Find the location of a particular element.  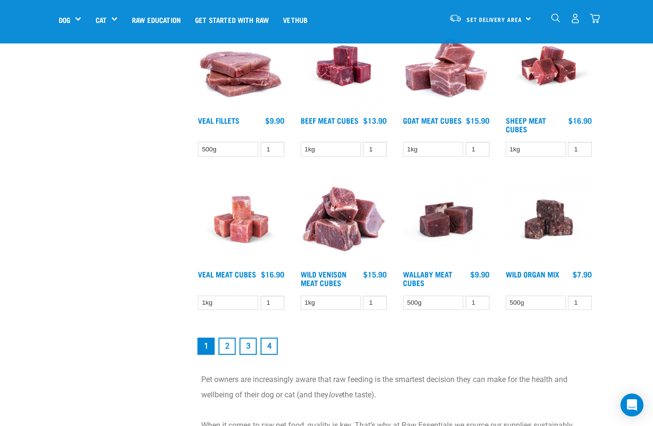

img: Beef Meat Cubes 1669 is located at coordinates (343, 66).